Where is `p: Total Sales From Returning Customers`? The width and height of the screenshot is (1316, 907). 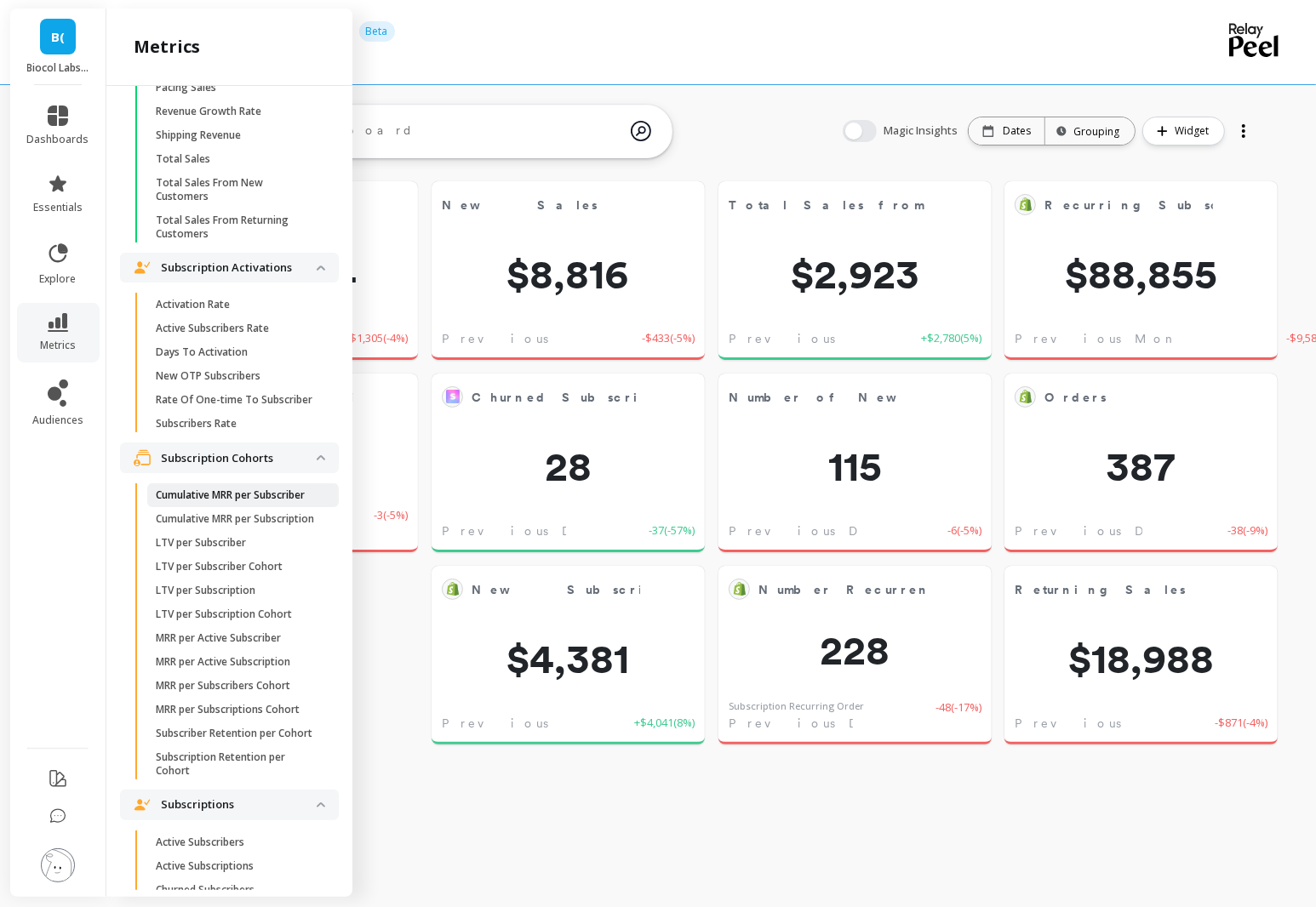
p: Total Sales From Returning Customers is located at coordinates (236, 227).